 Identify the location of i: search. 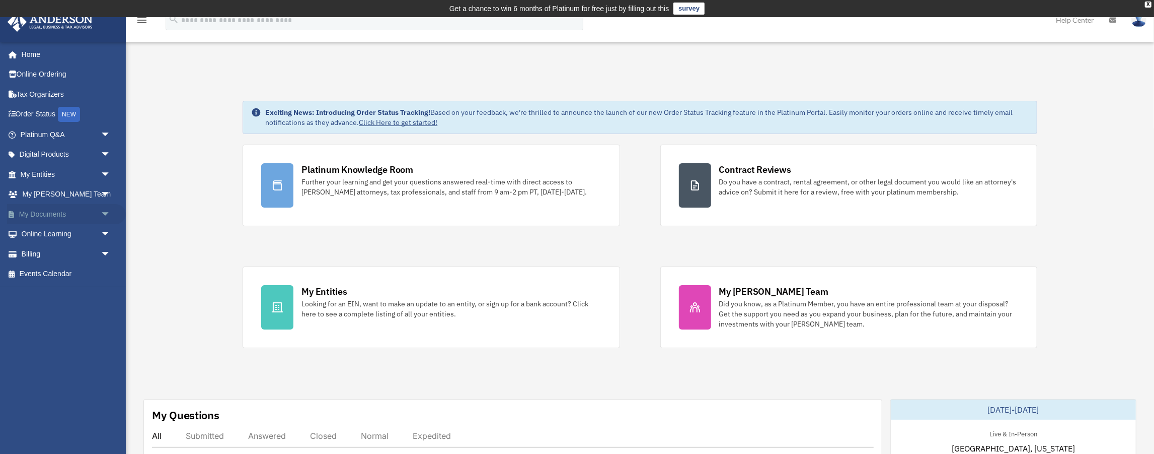
(174, 19).